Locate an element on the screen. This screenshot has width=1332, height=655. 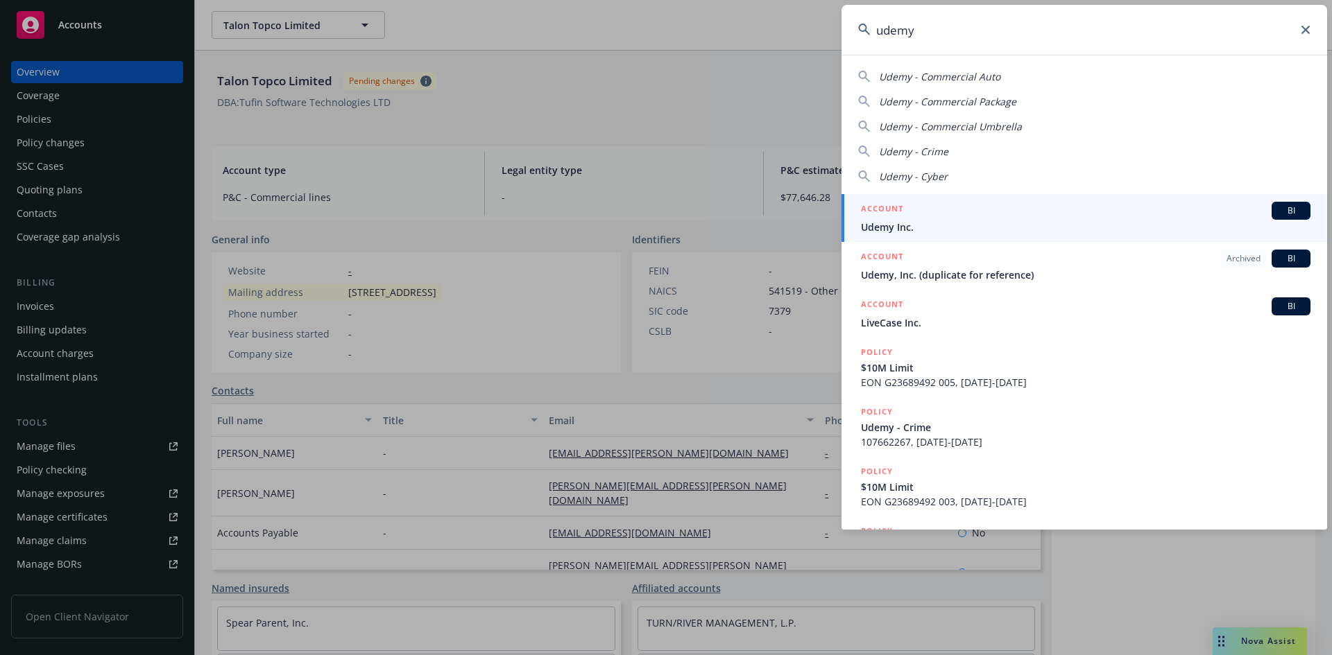
span: LiveCase Inc. is located at coordinates (1086, 323).